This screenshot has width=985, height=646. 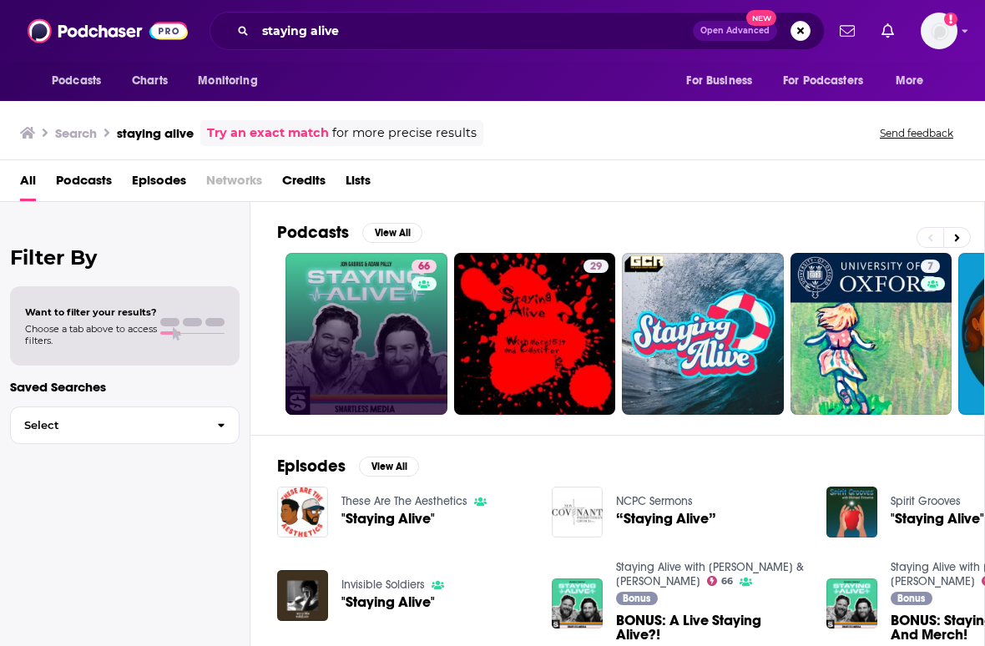 What do you see at coordinates (951, 19) in the screenshot?
I see `svg: Add a profile image` at bounding box center [951, 19].